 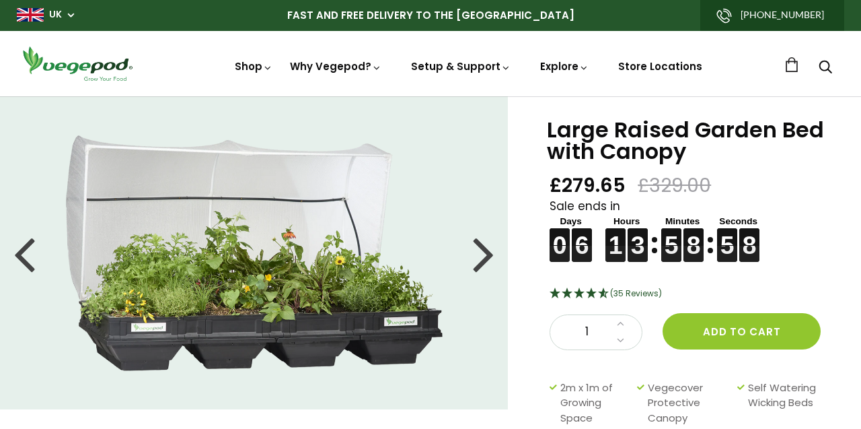 I want to click on a: Decrease quantity by 1, so click(x=620, y=340).